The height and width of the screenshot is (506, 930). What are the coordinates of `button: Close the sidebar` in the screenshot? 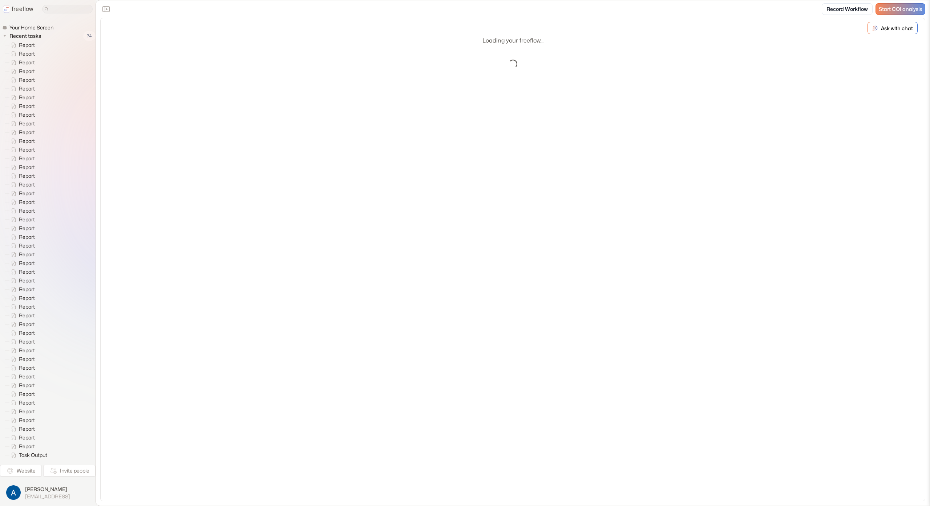 It's located at (106, 9).